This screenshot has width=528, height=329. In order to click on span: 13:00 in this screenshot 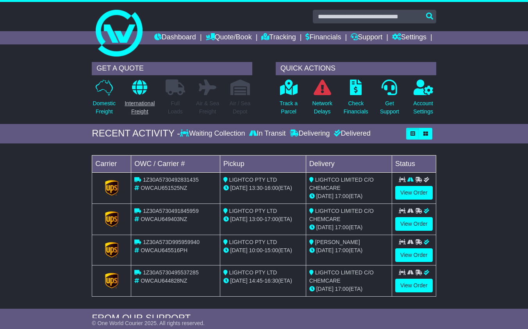, I will do `click(256, 219)`.